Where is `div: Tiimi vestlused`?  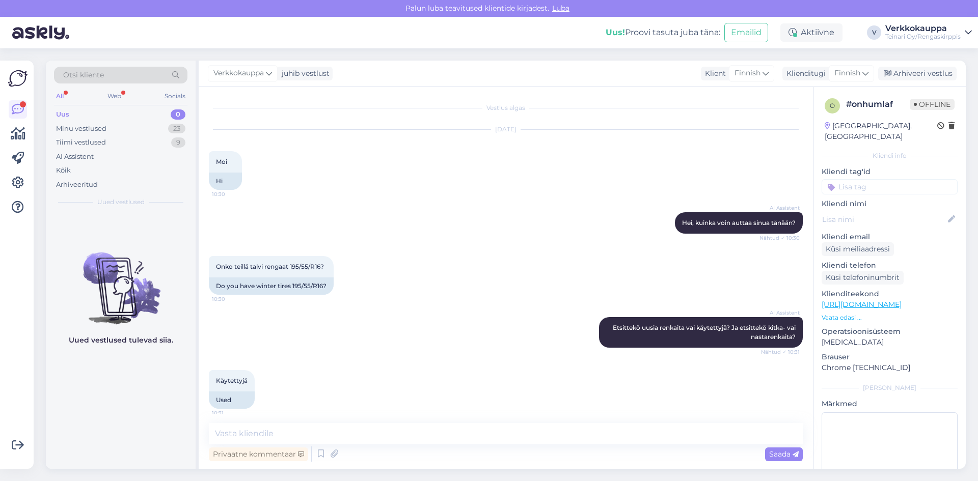
div: Tiimi vestlused is located at coordinates (81, 143).